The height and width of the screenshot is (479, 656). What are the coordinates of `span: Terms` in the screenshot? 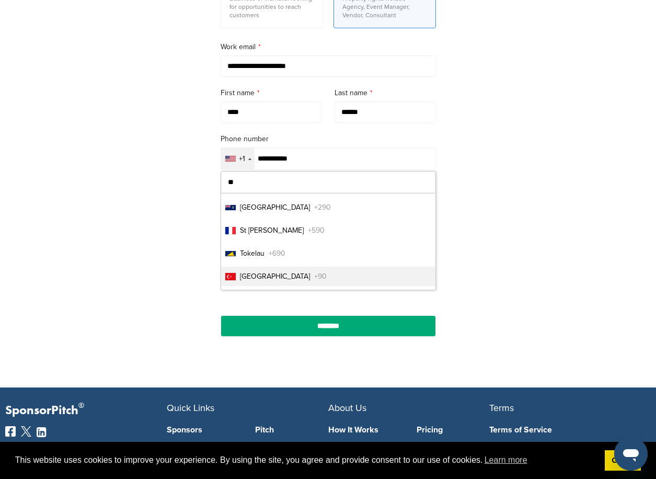 It's located at (501, 408).